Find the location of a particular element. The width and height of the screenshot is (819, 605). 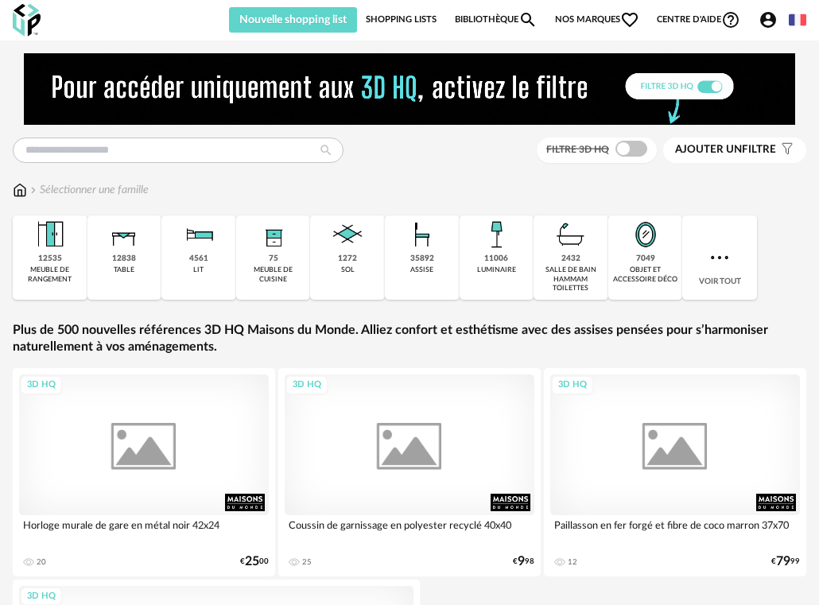

img: Rangement.png is located at coordinates (274, 235).